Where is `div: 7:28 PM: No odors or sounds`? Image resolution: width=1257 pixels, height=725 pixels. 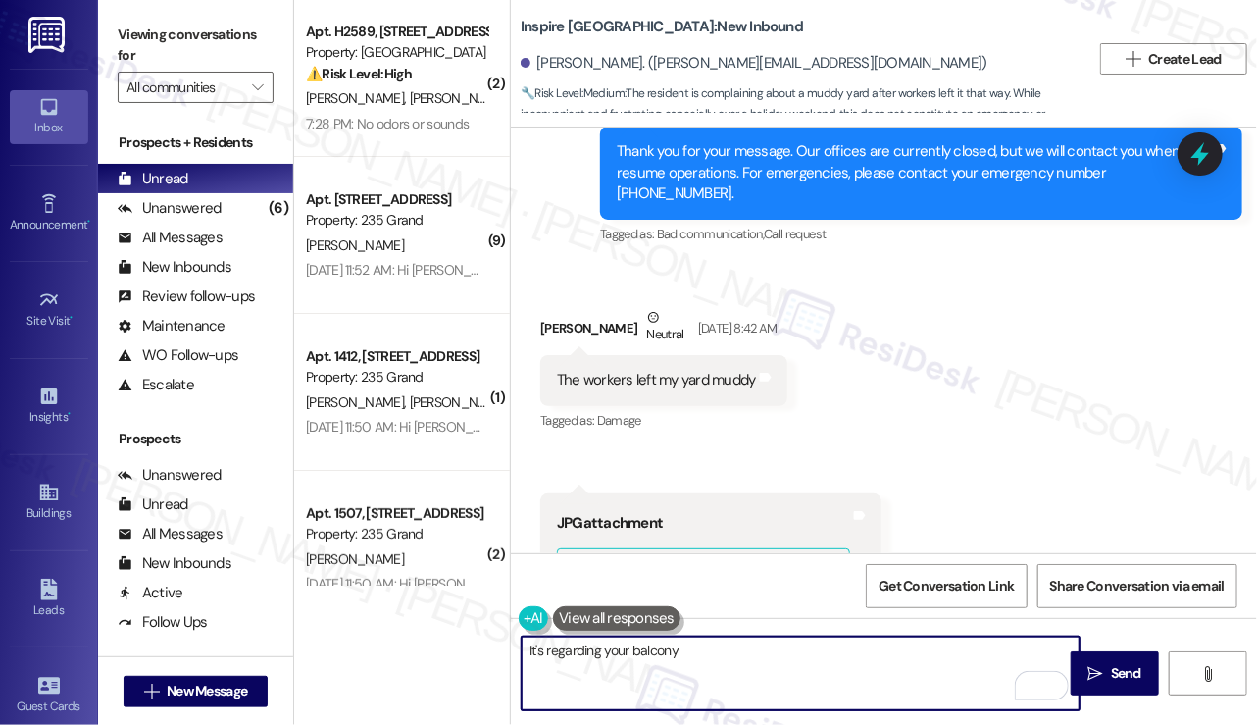 div: 7:28 PM: No odors or sounds is located at coordinates (387, 124).